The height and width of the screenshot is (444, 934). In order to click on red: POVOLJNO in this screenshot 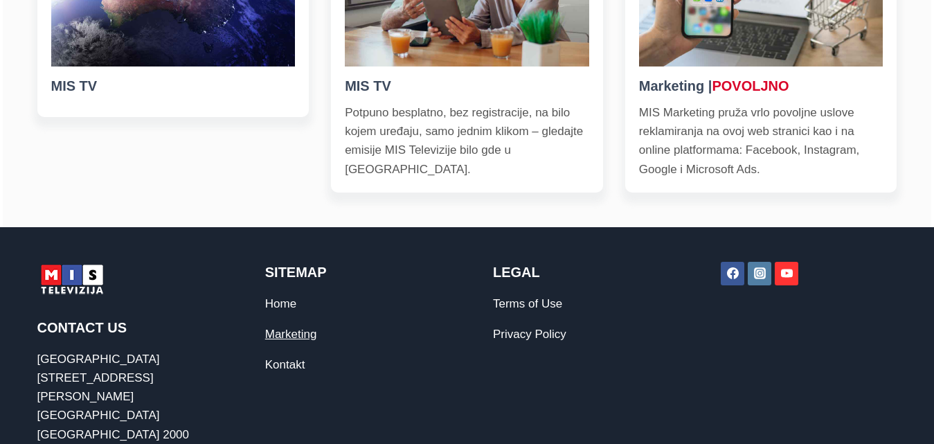, I will do `click(750, 86)`.